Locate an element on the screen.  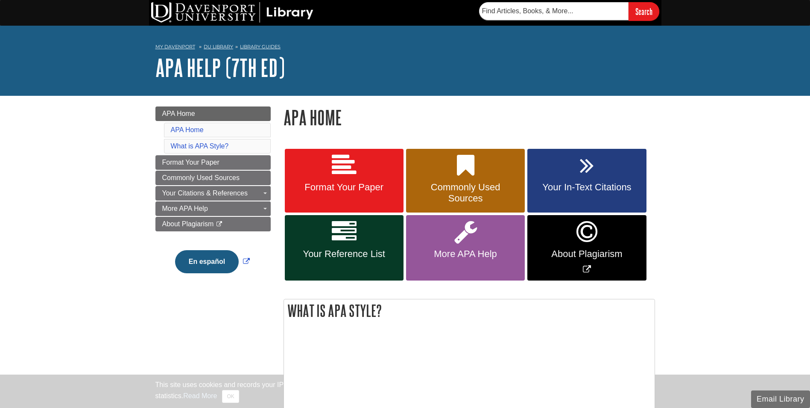
a: Your Citations & References is located at coordinates (213, 193).